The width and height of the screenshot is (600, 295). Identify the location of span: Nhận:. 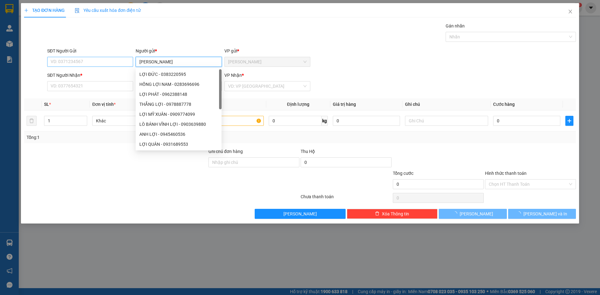
(67, 9).